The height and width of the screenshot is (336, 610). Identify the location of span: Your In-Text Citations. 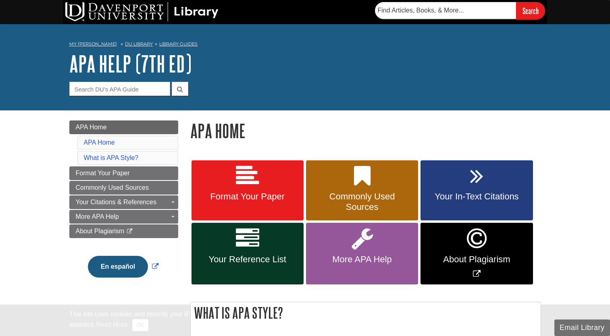
(477, 197).